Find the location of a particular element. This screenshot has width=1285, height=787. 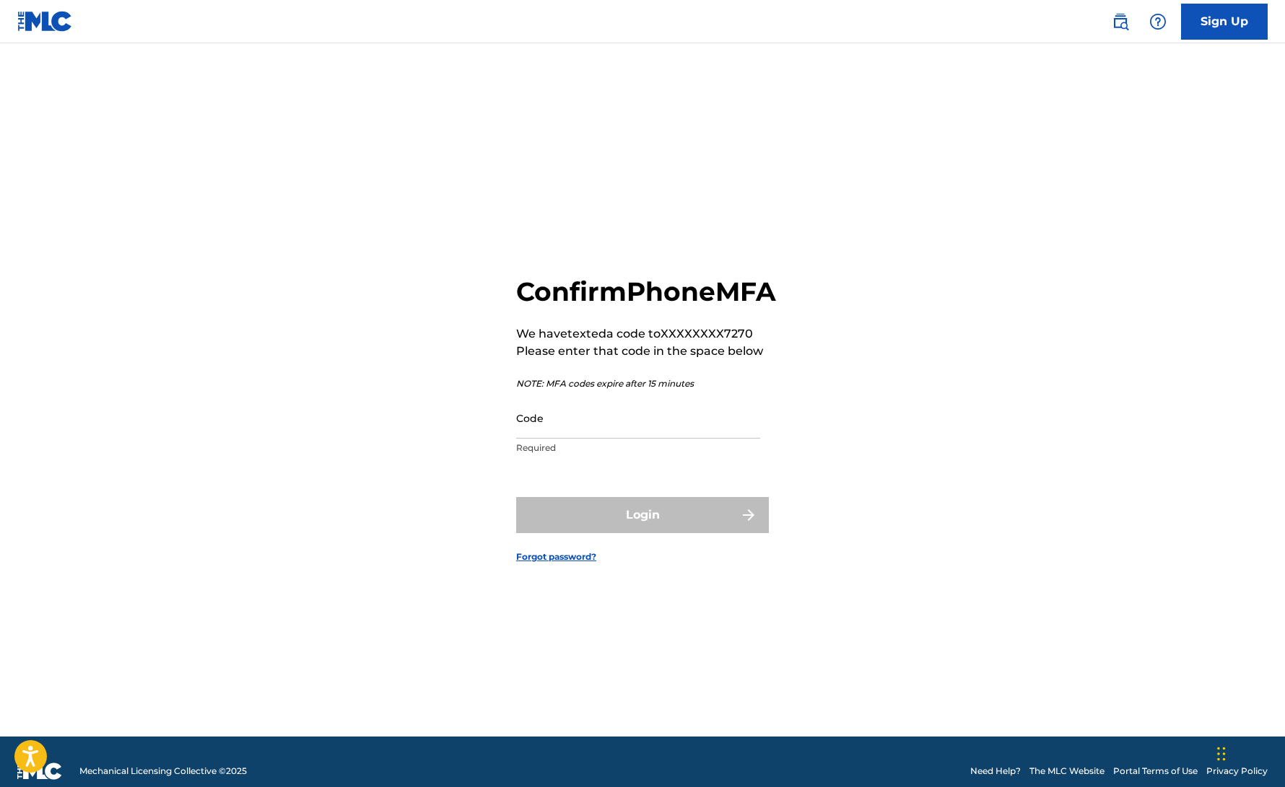

p: We have texted a code to XXXXXXXX7270 is located at coordinates (646, 334).